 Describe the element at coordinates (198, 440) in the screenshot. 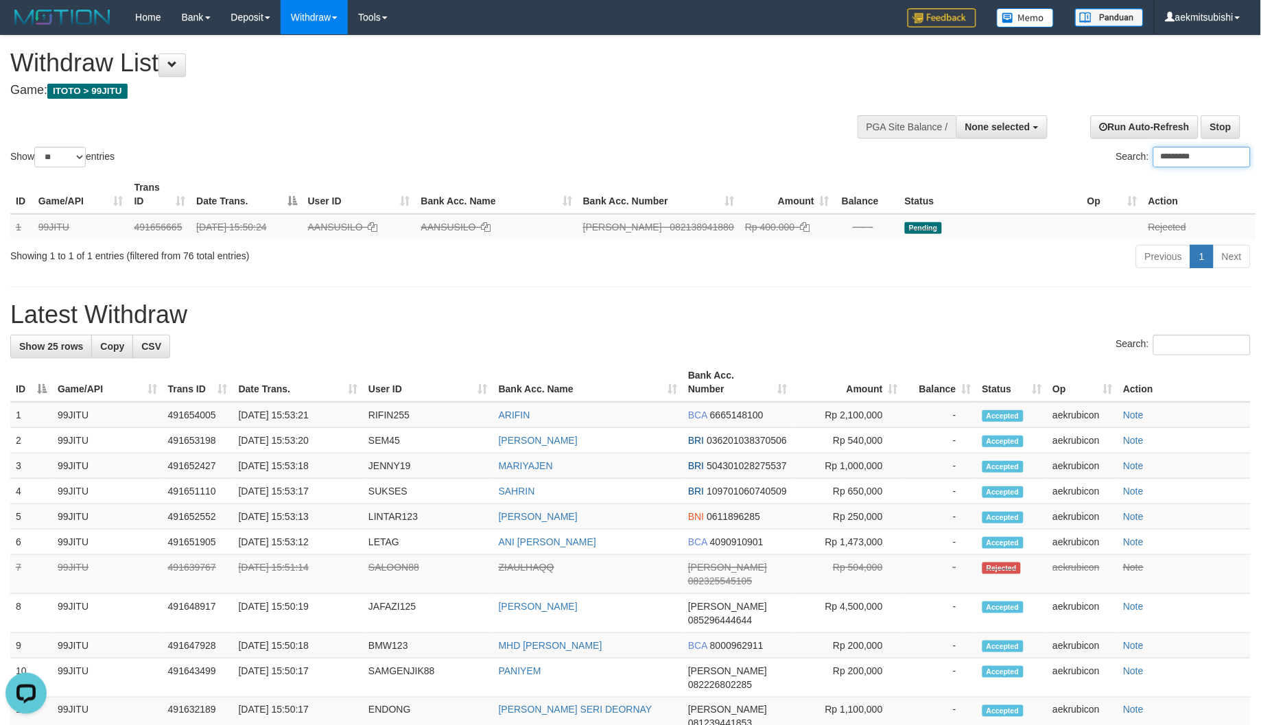

I see `td: 491653198` at that location.